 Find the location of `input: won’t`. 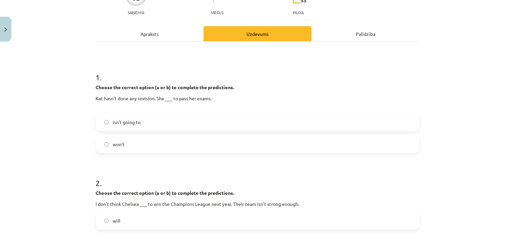

input: won’t is located at coordinates (106, 144).